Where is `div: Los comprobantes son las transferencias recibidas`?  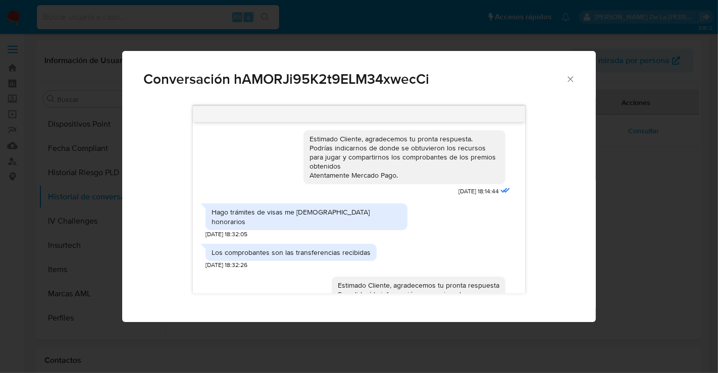 div: Los comprobantes son las transferencias recibidas is located at coordinates (291, 253).